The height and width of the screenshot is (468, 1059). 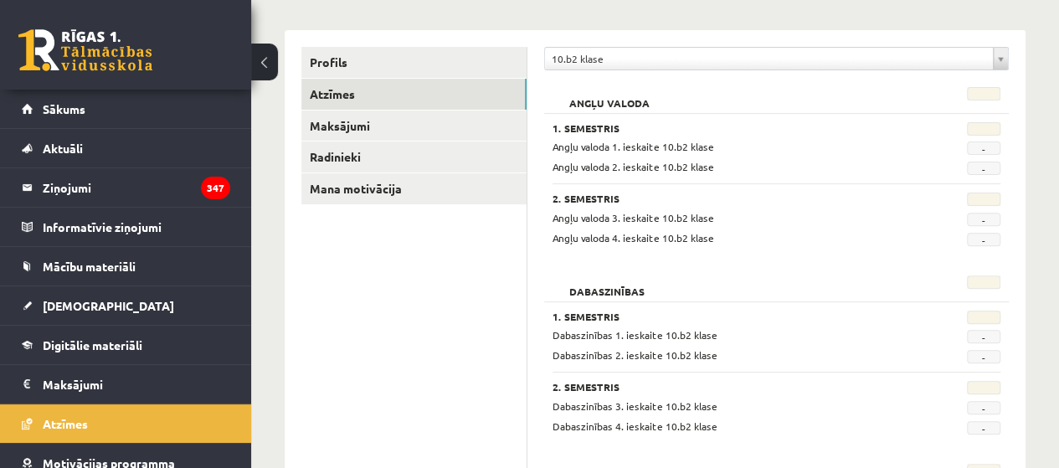 What do you see at coordinates (633, 218) in the screenshot?
I see `span: Angļu valoda 3. ieskaite 10.b2 klase` at bounding box center [633, 218].